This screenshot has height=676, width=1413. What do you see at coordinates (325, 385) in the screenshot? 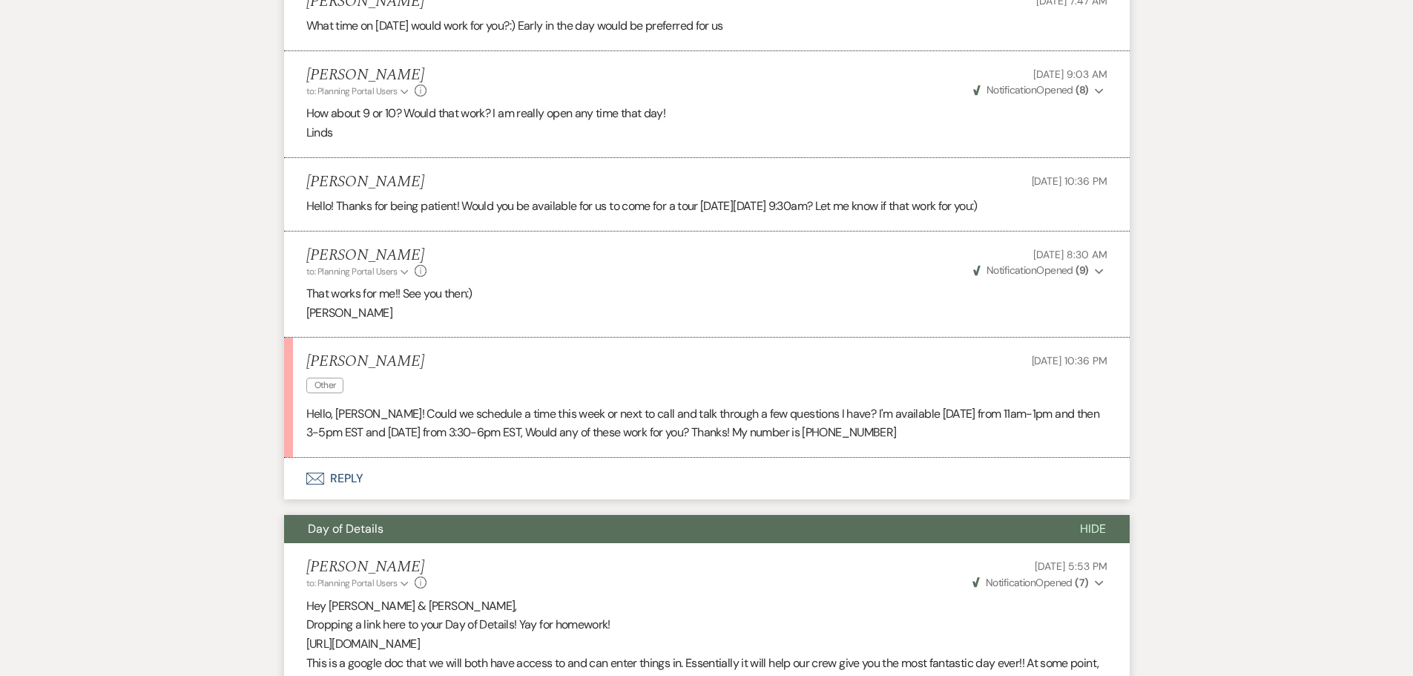
I see `span: Other` at bounding box center [325, 385].